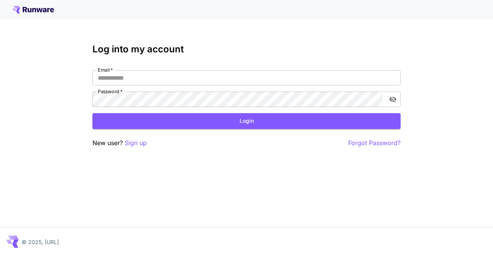 This screenshot has height=256, width=493. Describe the element at coordinates (375, 143) in the screenshot. I see `button: Forgot Password?` at that location.